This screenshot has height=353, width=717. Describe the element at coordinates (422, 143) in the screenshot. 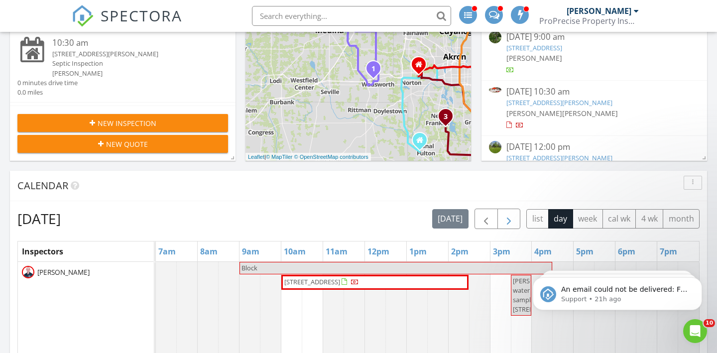

I see `div: 460 Bob, Canal Fulton OH 44614` at that location.